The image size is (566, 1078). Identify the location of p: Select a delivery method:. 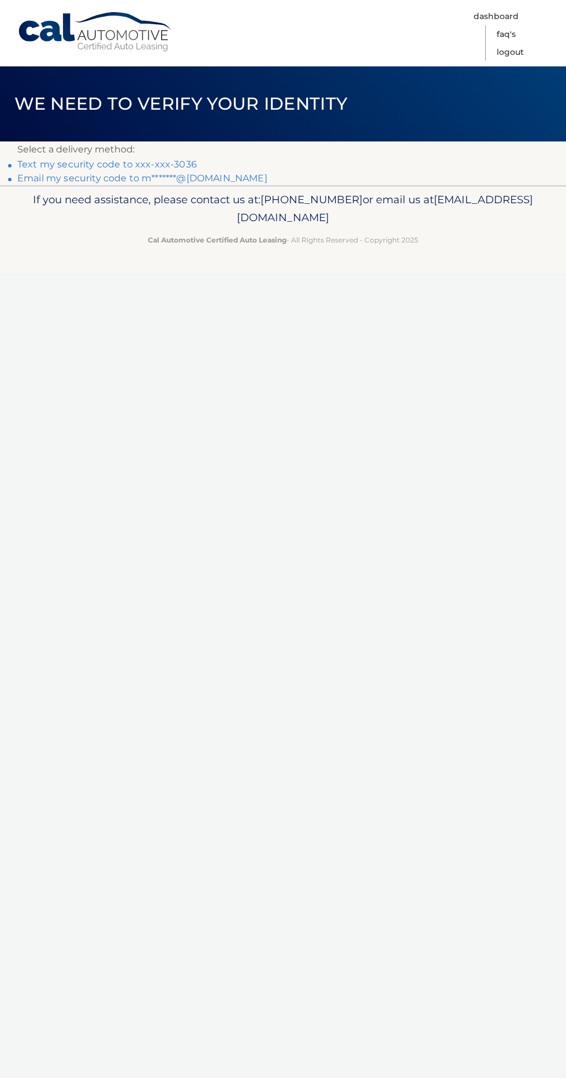
(283, 150).